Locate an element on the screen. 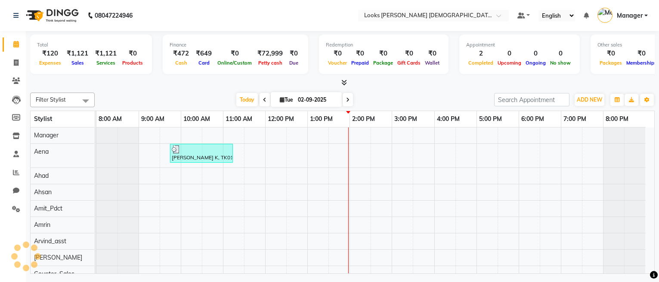  b: 08047224946 is located at coordinates (114, 15).